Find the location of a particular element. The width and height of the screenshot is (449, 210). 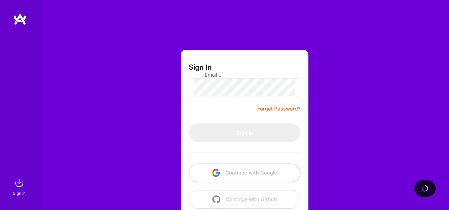

h3: Sign In is located at coordinates (200, 67).